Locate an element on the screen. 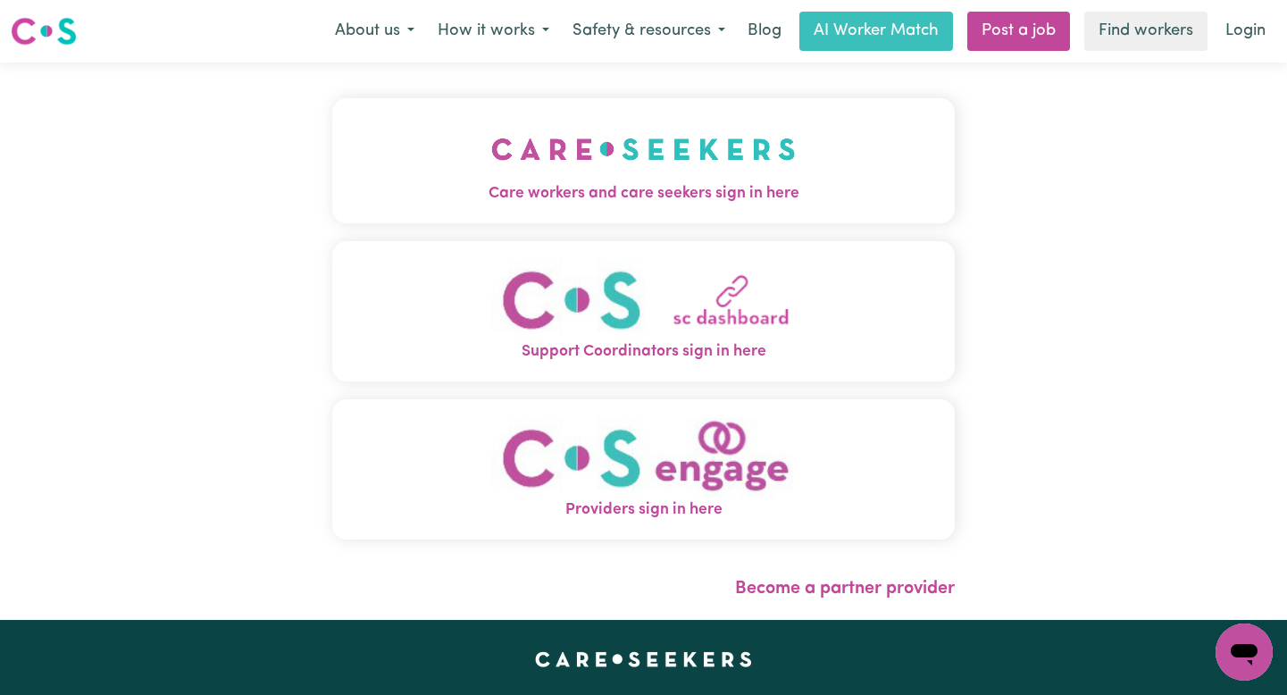 This screenshot has width=1287, height=695. a: Become a partner provider is located at coordinates (845, 589).